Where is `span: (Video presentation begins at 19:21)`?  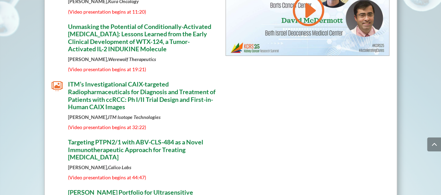
span: (Video presentation begins at 19:21) is located at coordinates (107, 69).